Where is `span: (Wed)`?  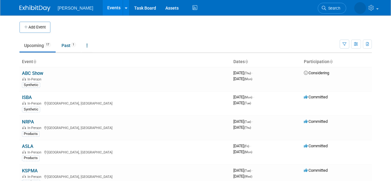 span: (Wed) is located at coordinates (248, 176).